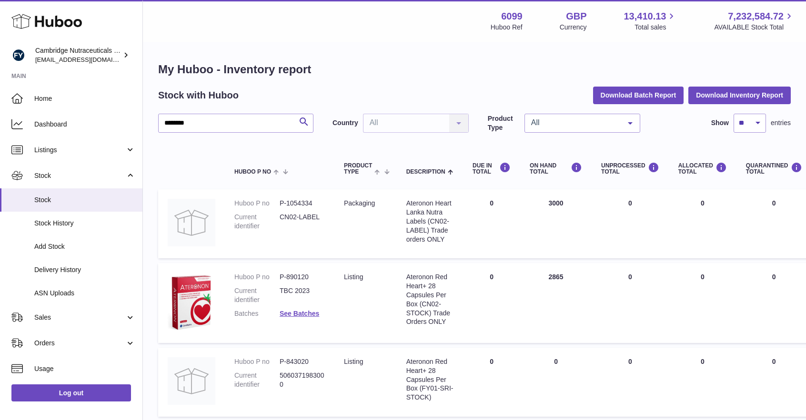  Describe the element at coordinates (426, 172) in the screenshot. I see `span: Description` at that location.